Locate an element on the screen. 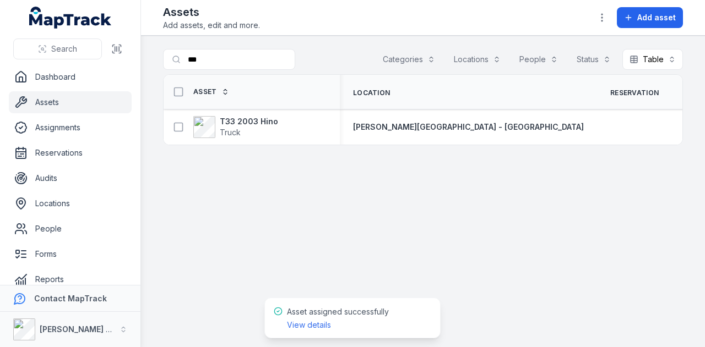 The width and height of the screenshot is (705, 347). a: Locations is located at coordinates (70, 204).